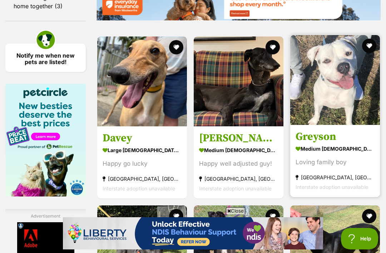 This screenshot has width=386, height=253. What do you see at coordinates (4, 4) in the screenshot?
I see `img: consumer-privacy-logo.png` at bounding box center [4, 4].